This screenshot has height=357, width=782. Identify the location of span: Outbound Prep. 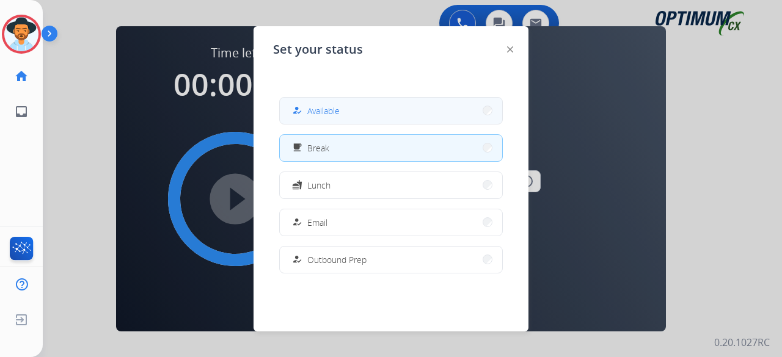
(336, 260).